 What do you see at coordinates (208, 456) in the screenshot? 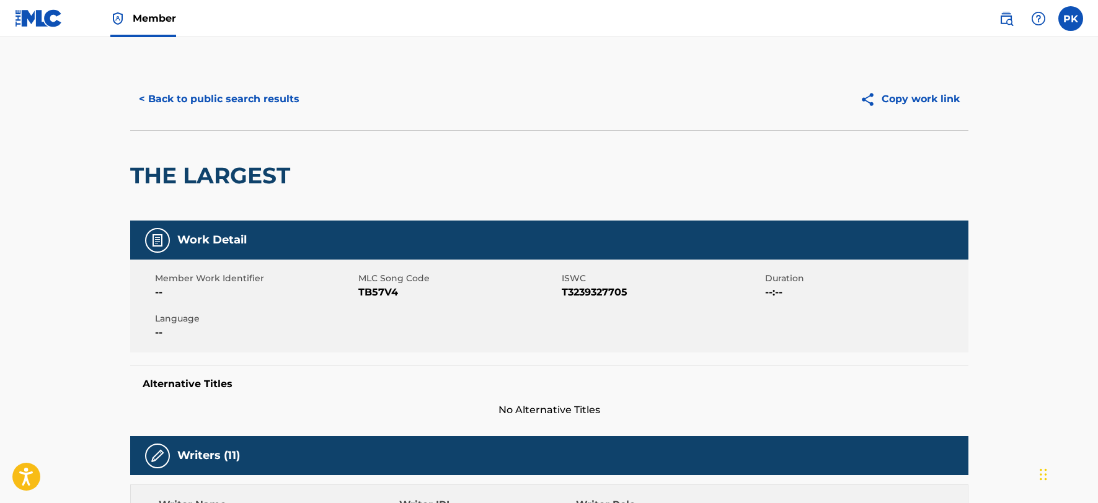
I see `h5: Writers (11)` at bounding box center [208, 456].